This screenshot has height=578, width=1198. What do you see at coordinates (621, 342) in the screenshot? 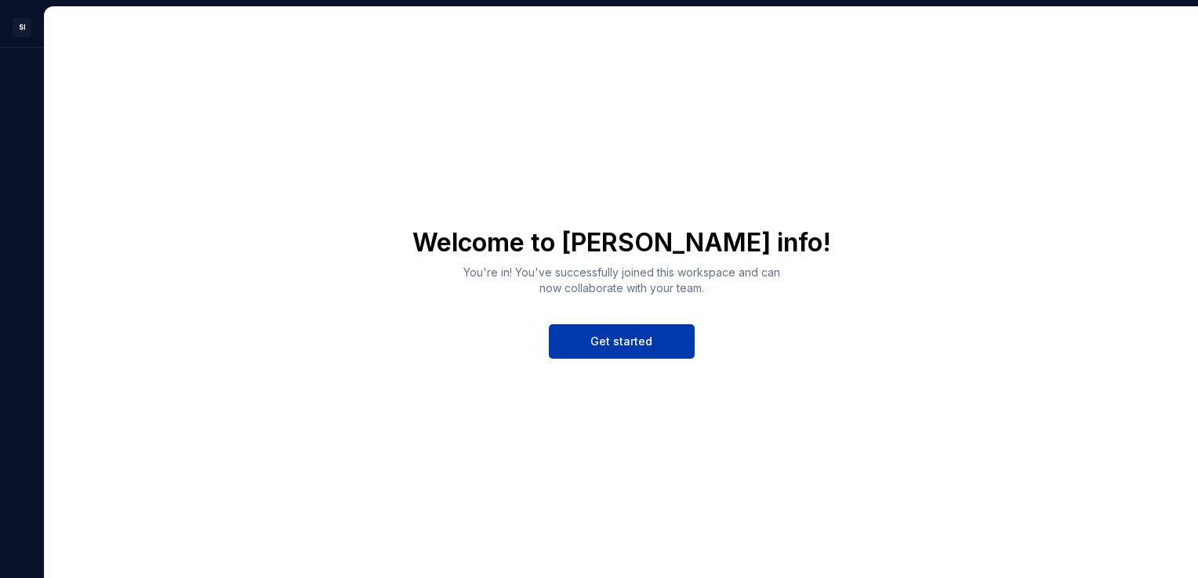
I see `button: Get started` at bounding box center [621, 342].